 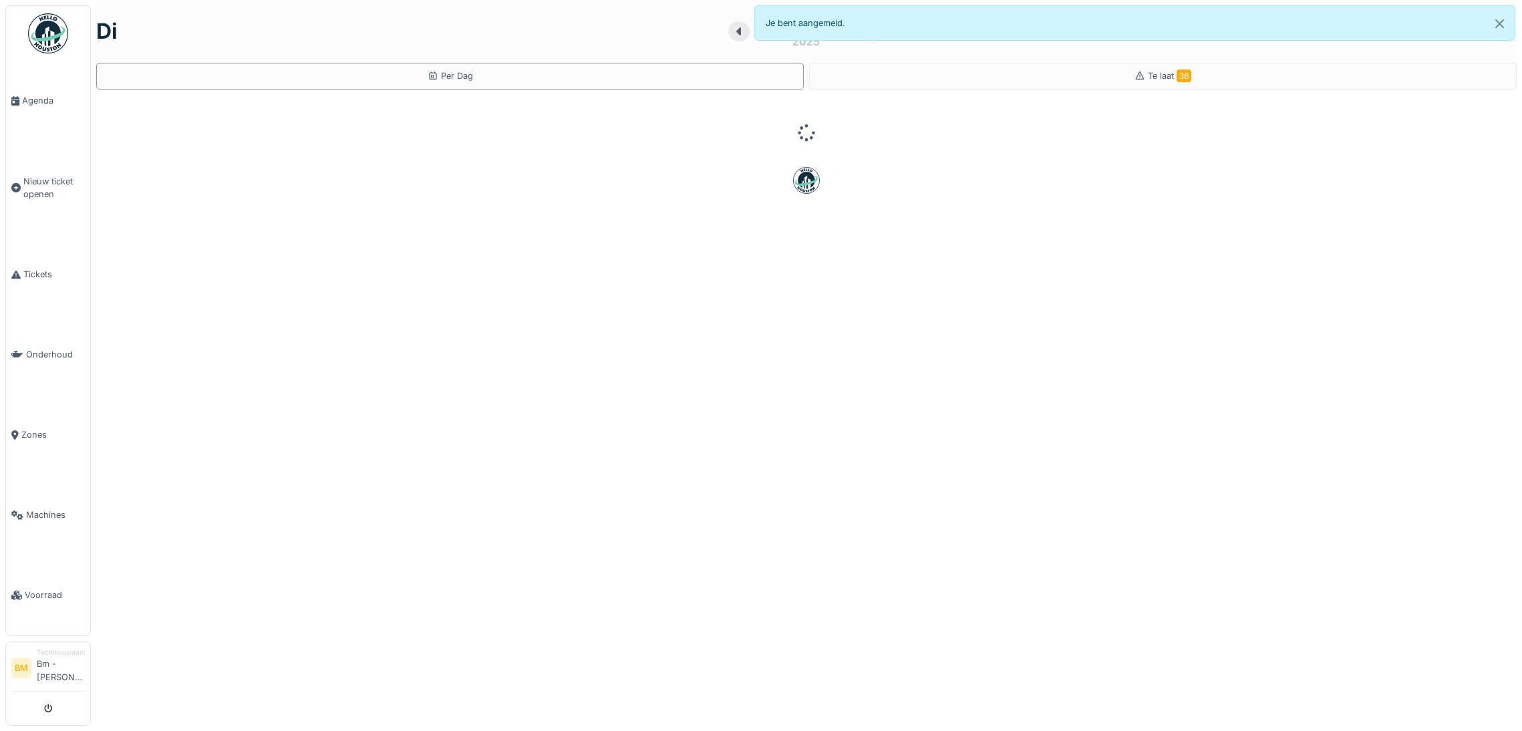 I want to click on span: Onderhoud, so click(x=55, y=354).